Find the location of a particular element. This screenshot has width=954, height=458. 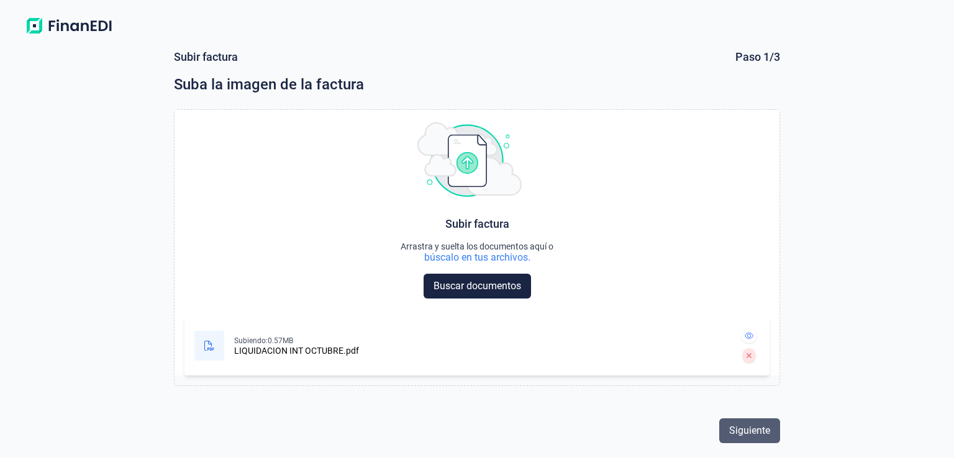

button: Buscar documentos is located at coordinates (477, 286).